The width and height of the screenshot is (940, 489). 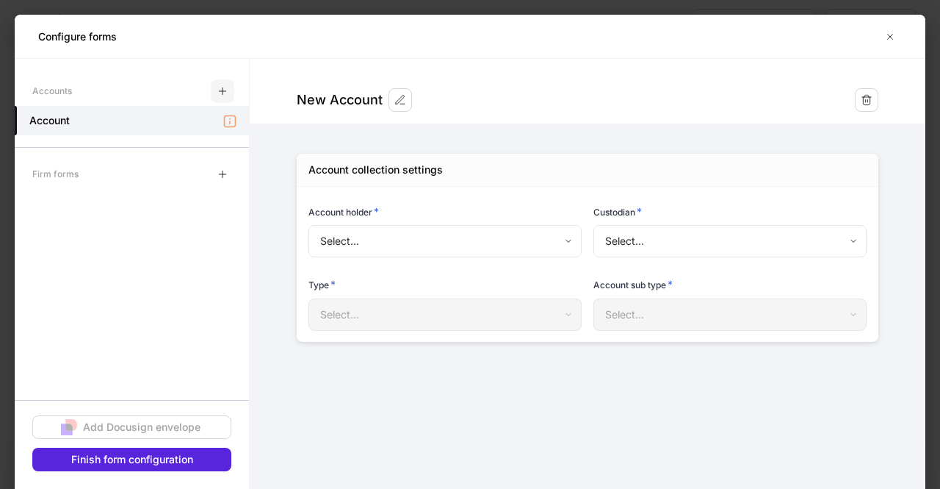 What do you see at coordinates (142, 427) in the screenshot?
I see `div: Add Docusign envelope` at bounding box center [142, 427].